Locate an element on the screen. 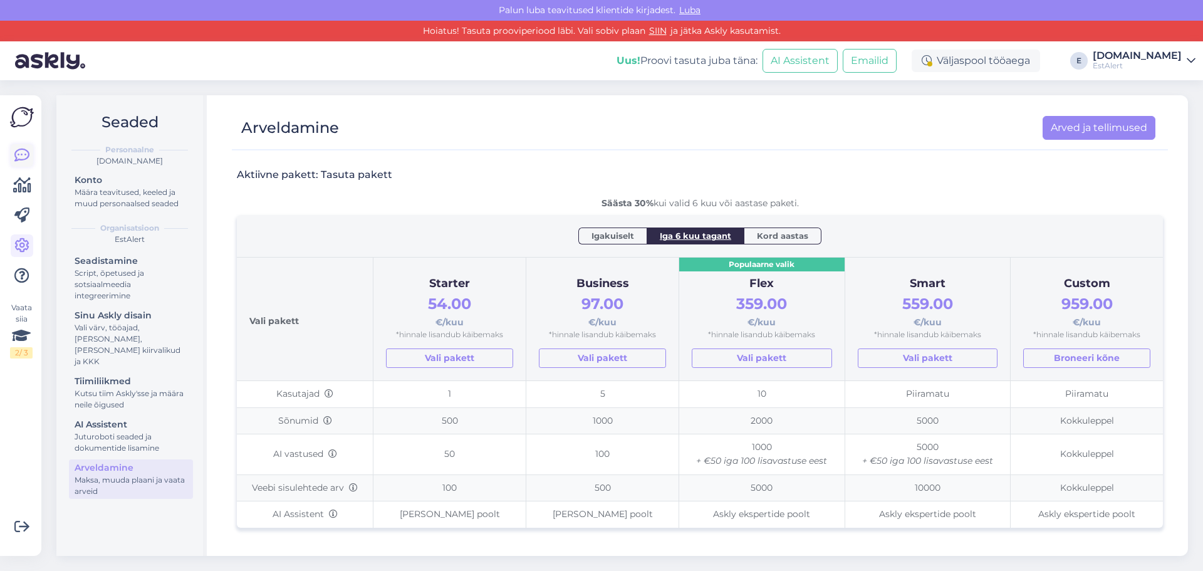  td: 50 is located at coordinates (450, 454).